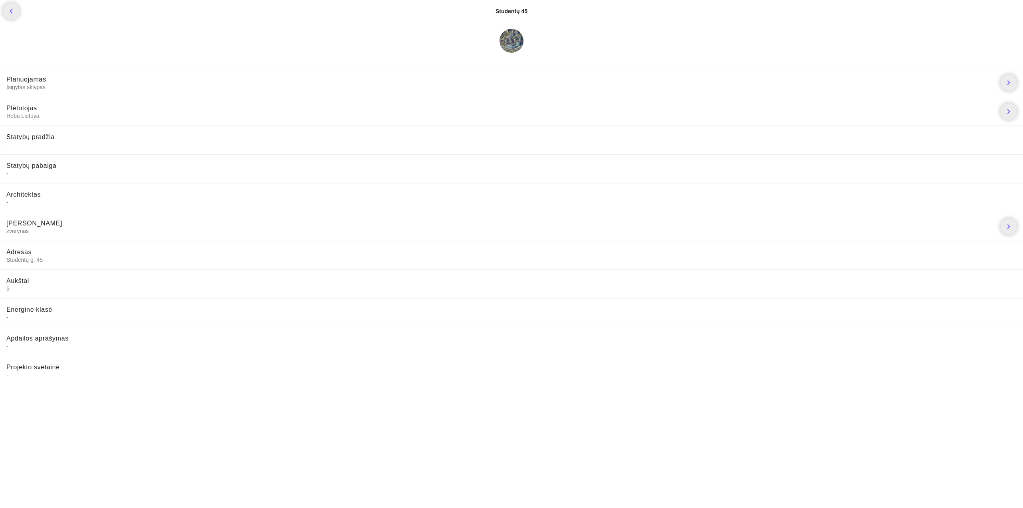 The width and height of the screenshot is (1023, 508). I want to click on span: Planuojamas, so click(26, 79).